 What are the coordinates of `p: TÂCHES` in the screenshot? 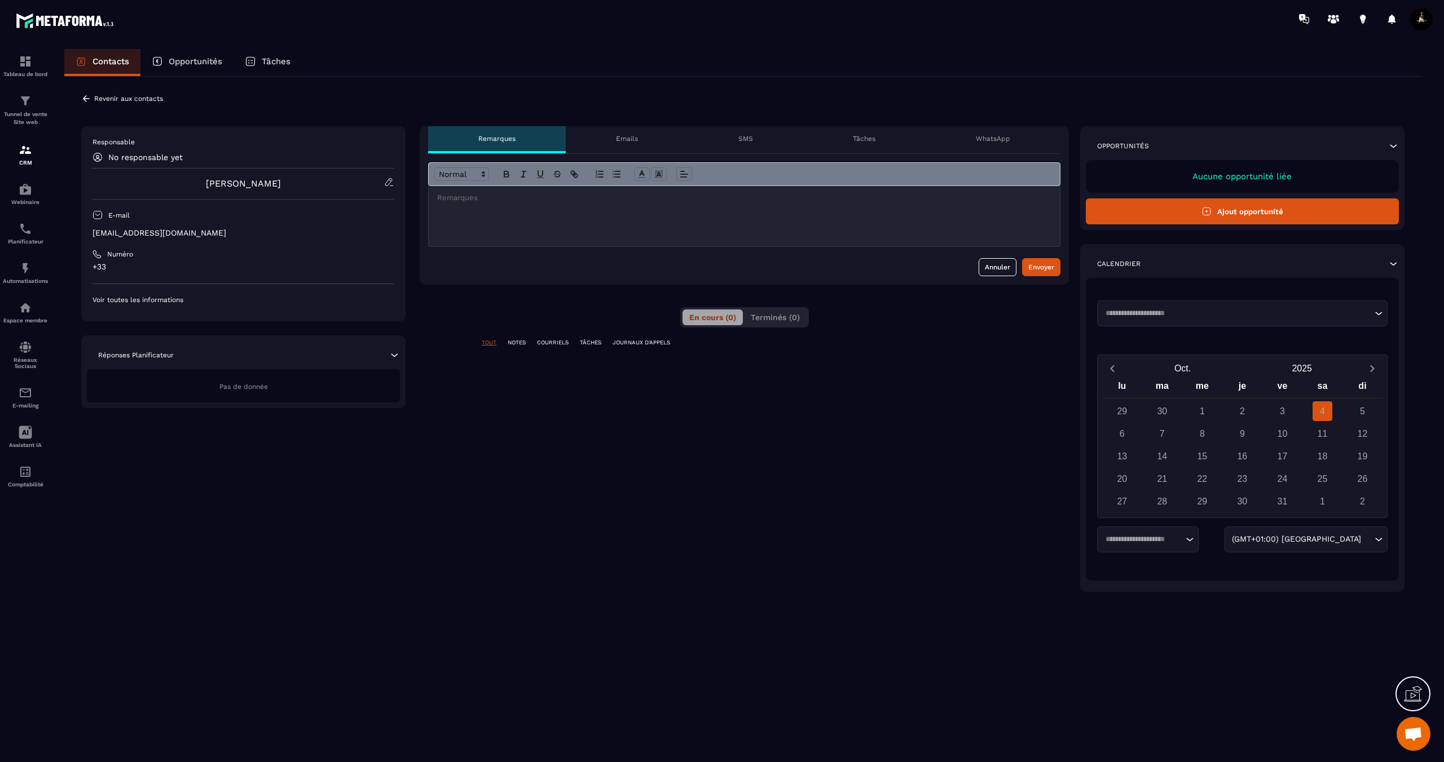 It's located at (590, 343).